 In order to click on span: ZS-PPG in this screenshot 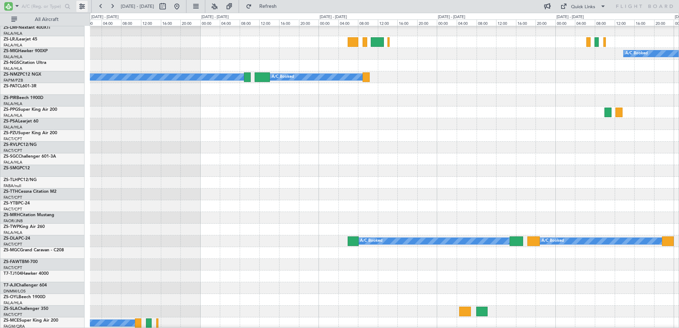, I will do `click(11, 110)`.